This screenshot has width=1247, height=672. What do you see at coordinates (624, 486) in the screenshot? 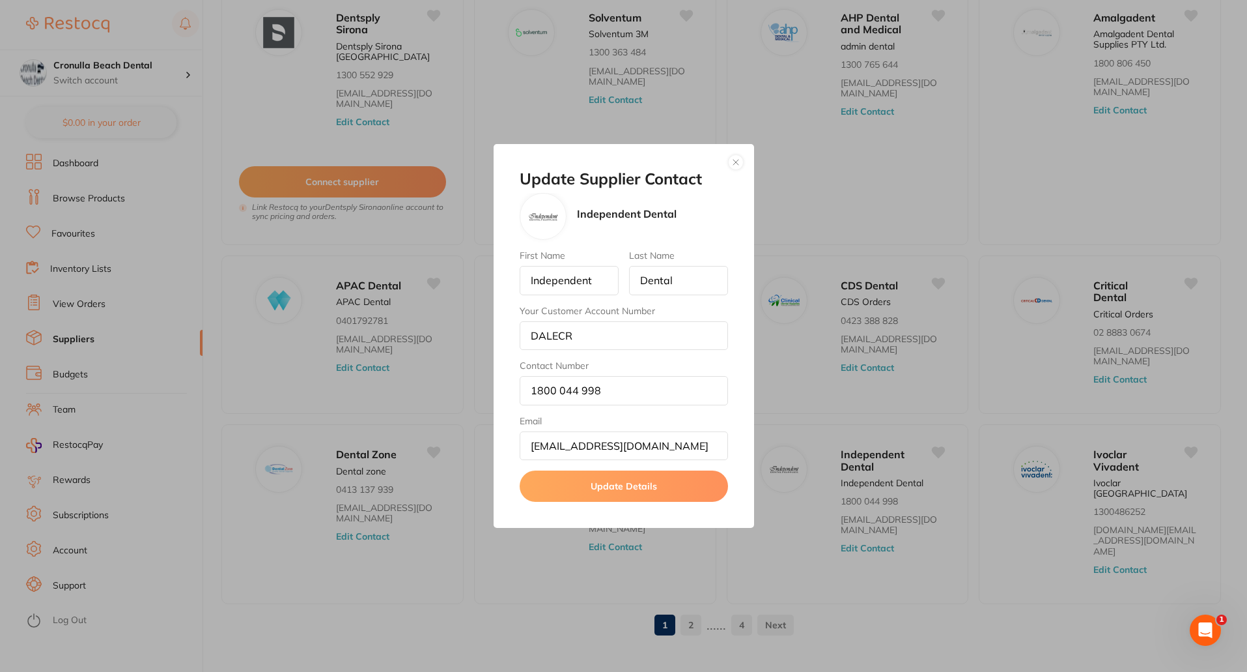
I see `button: Update Details` at bounding box center [624, 486].